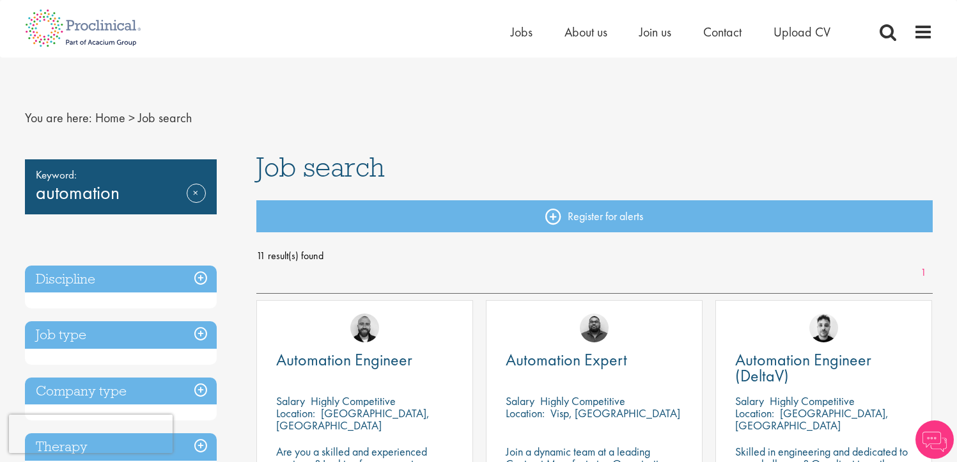 The image size is (957, 462). I want to click on span: Automation Engineer, so click(344, 359).